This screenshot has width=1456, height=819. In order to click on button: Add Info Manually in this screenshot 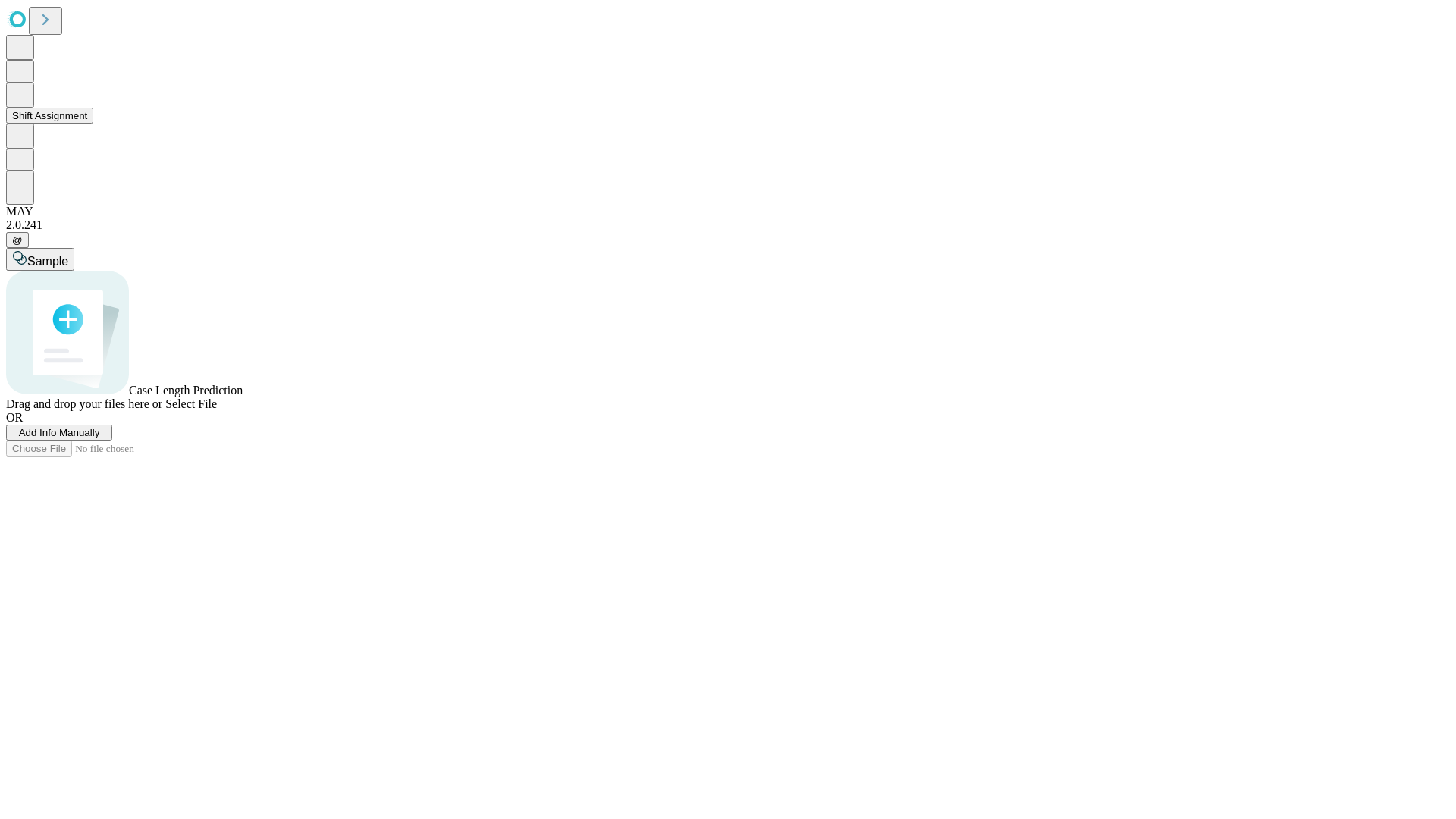, I will do `click(59, 432)`.